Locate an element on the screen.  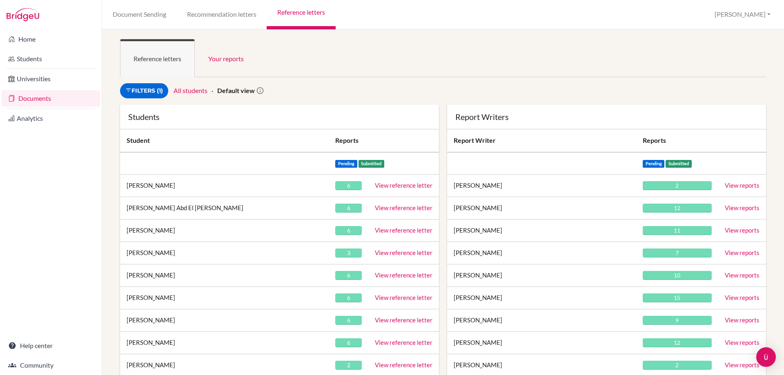
div: 11 is located at coordinates (677, 231).